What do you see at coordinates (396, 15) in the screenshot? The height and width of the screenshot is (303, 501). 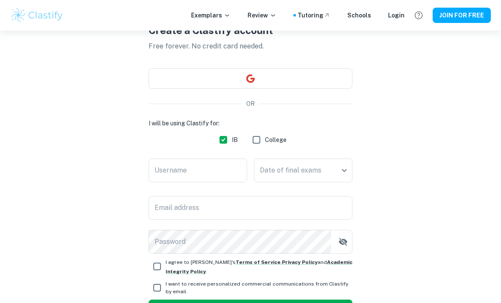 I see `div: Login` at bounding box center [396, 15].